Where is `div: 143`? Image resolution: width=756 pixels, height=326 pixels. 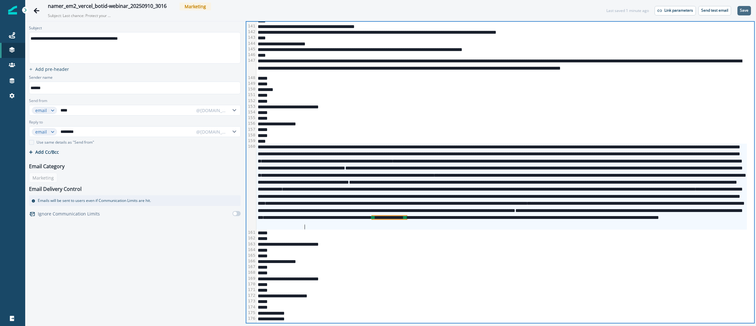
div: 143 is located at coordinates (251, 37).